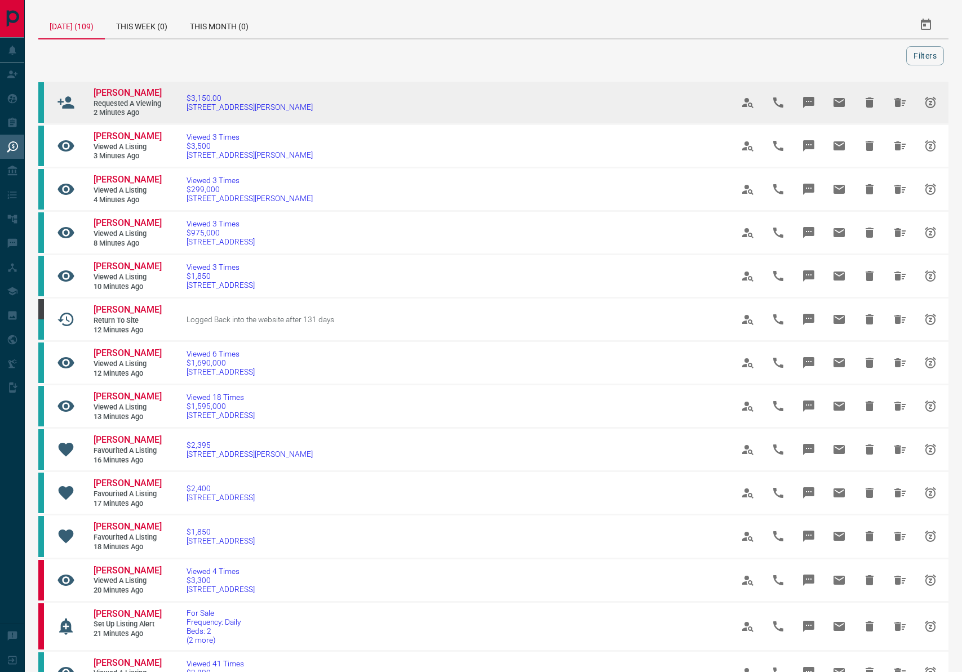 The height and width of the screenshot is (672, 962). Describe the element at coordinates (127, 634) in the screenshot. I see `span: 21 minutes ago` at that location.